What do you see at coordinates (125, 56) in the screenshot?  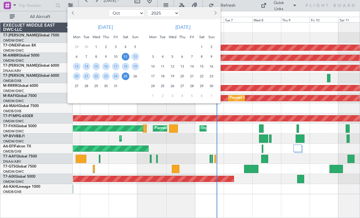 I see `div: 11-10-2025` at bounding box center [125, 56].